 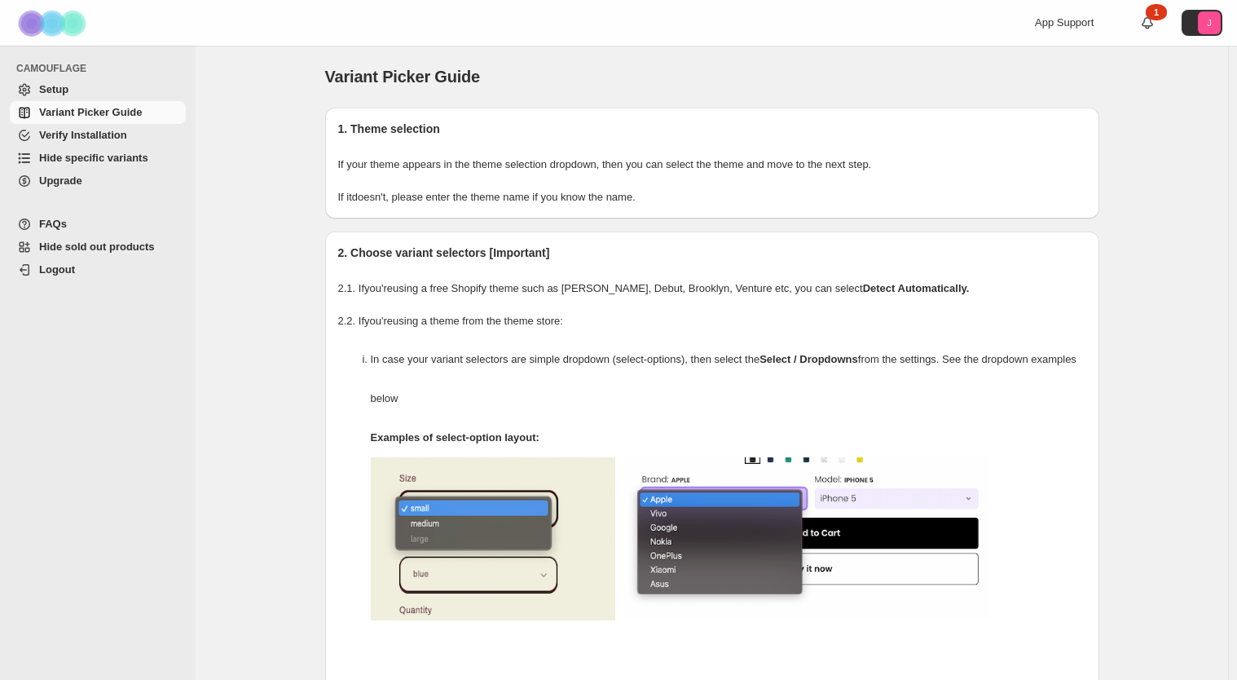 I want to click on a: 1, so click(x=1148, y=23).